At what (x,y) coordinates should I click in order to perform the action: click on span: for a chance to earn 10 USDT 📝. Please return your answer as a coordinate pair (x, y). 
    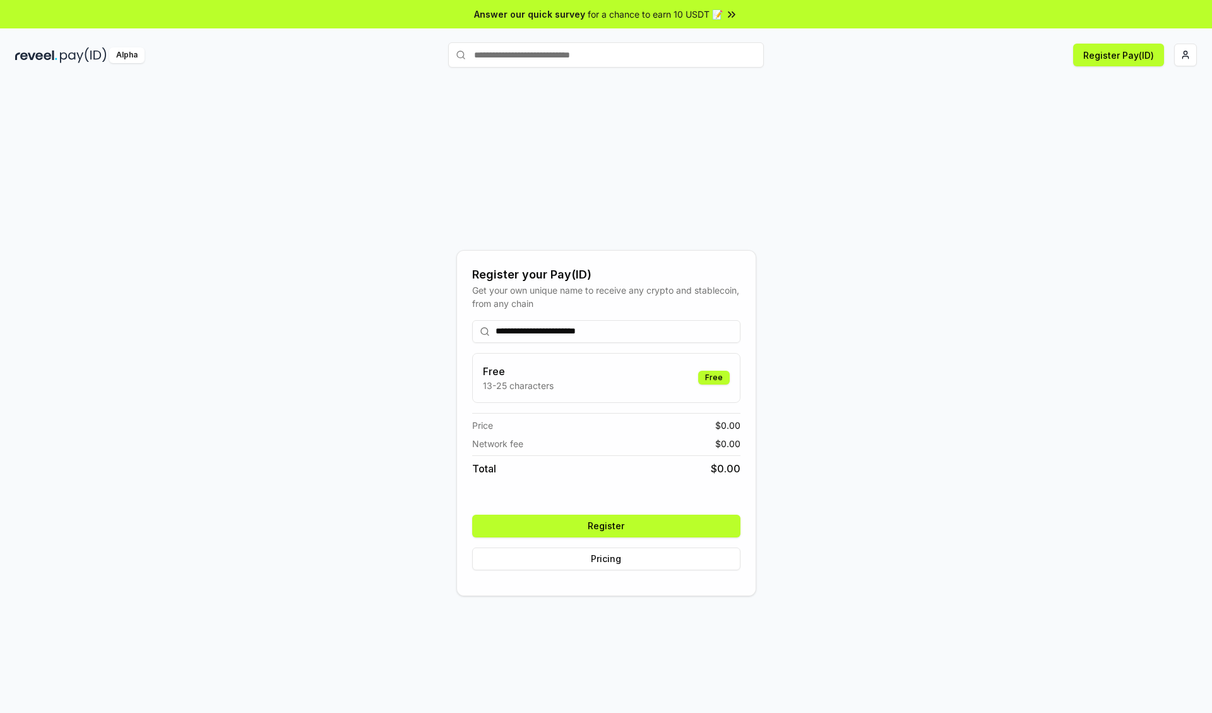
    Looking at the image, I should click on (655, 14).